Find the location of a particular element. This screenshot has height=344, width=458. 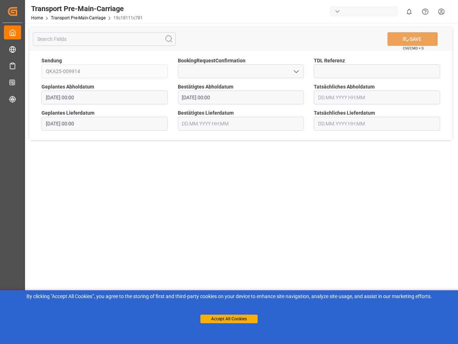

span: Ctrl/CMD + S is located at coordinates (414, 48).